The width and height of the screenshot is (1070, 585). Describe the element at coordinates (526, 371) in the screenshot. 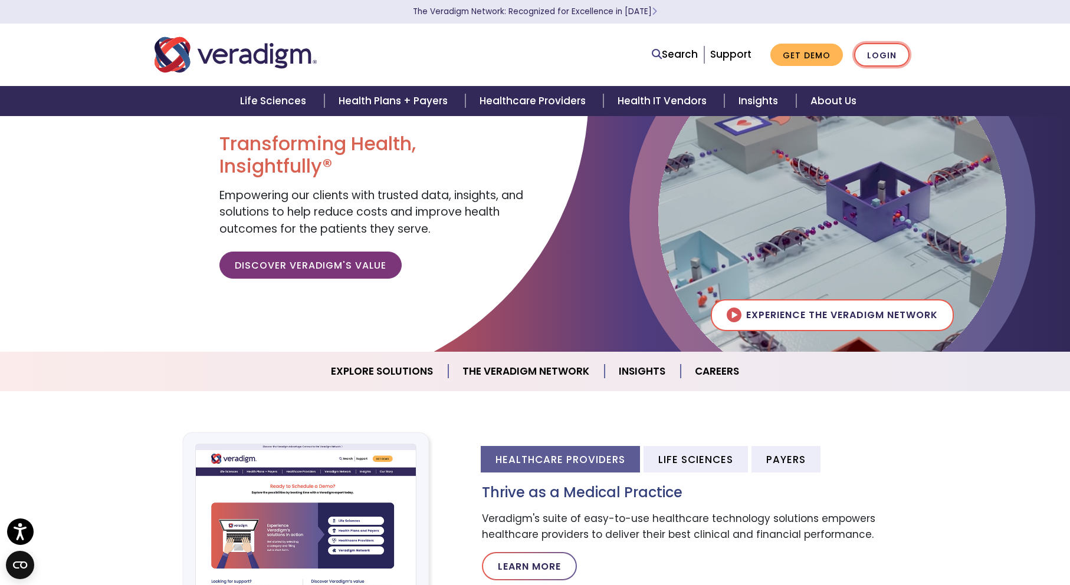

I see `a: The Veradigm Network` at that location.